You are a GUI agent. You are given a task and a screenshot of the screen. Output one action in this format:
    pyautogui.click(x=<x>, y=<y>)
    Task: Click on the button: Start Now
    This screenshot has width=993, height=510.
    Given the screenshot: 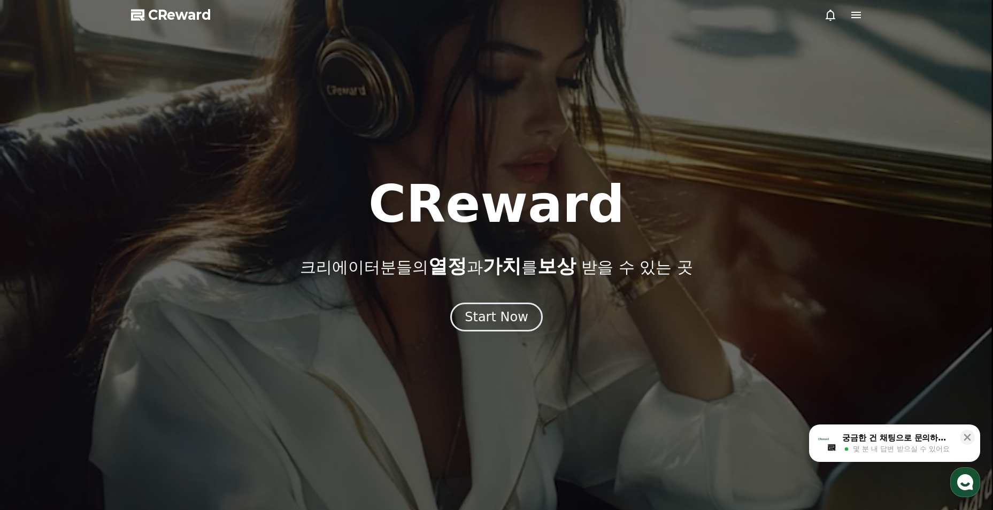 What is the action you would take?
    pyautogui.click(x=496, y=317)
    